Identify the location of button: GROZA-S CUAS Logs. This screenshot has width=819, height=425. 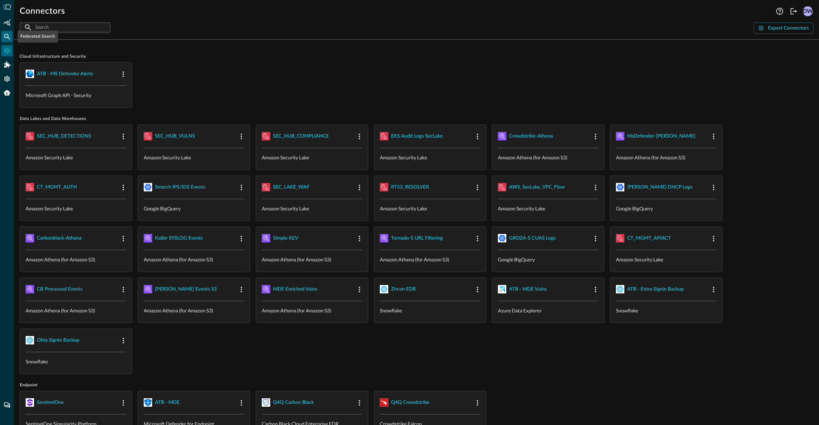
(533, 238).